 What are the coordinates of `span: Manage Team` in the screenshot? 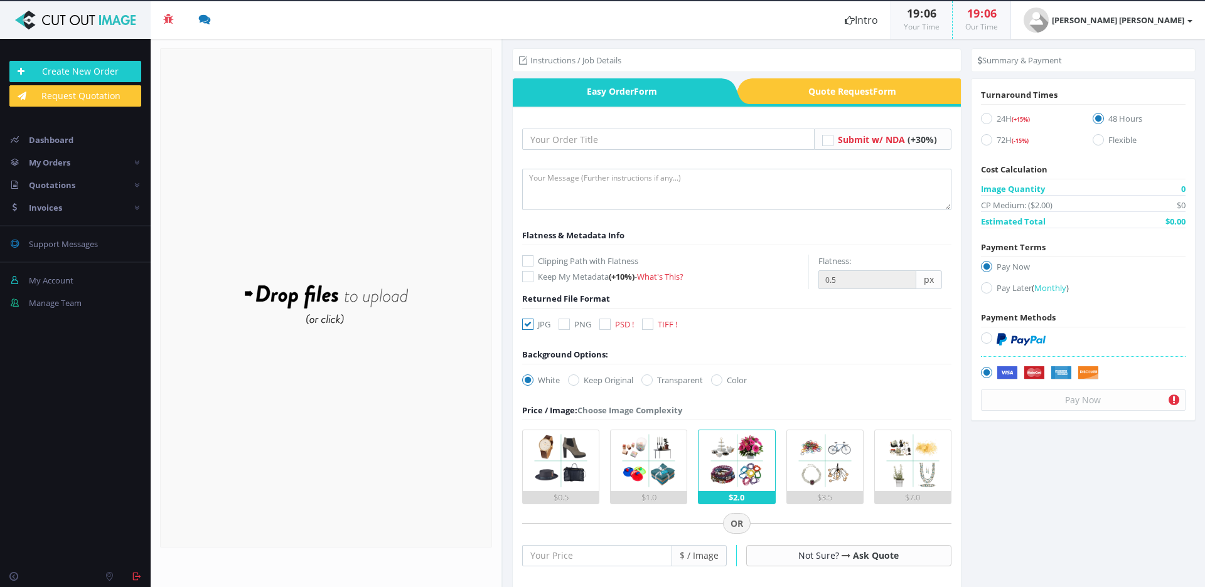 It's located at (55, 303).